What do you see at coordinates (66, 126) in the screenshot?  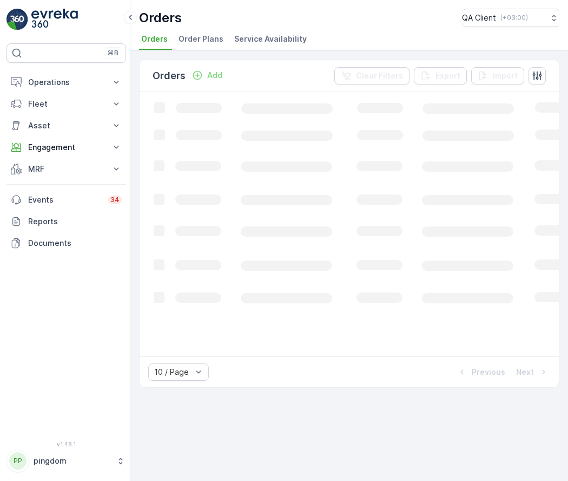 I see `p: Asset` at bounding box center [66, 126].